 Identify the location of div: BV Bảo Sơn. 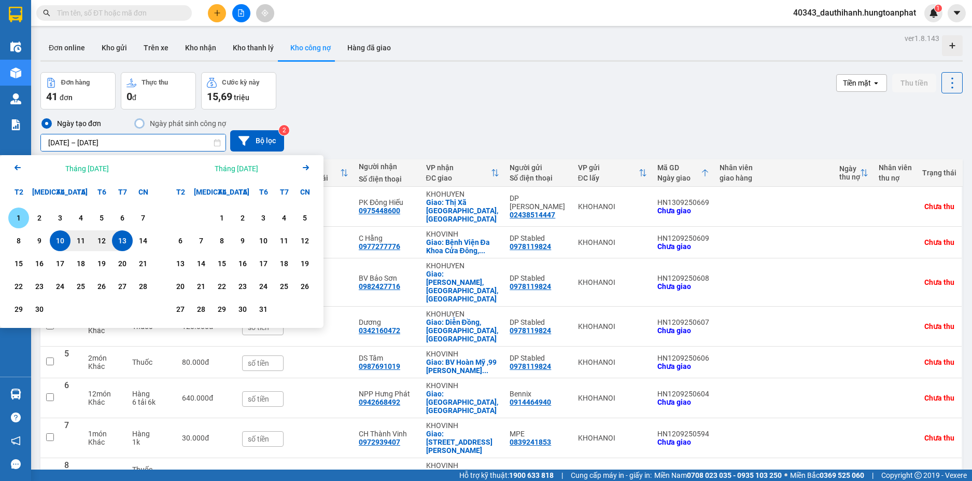
(387, 278).